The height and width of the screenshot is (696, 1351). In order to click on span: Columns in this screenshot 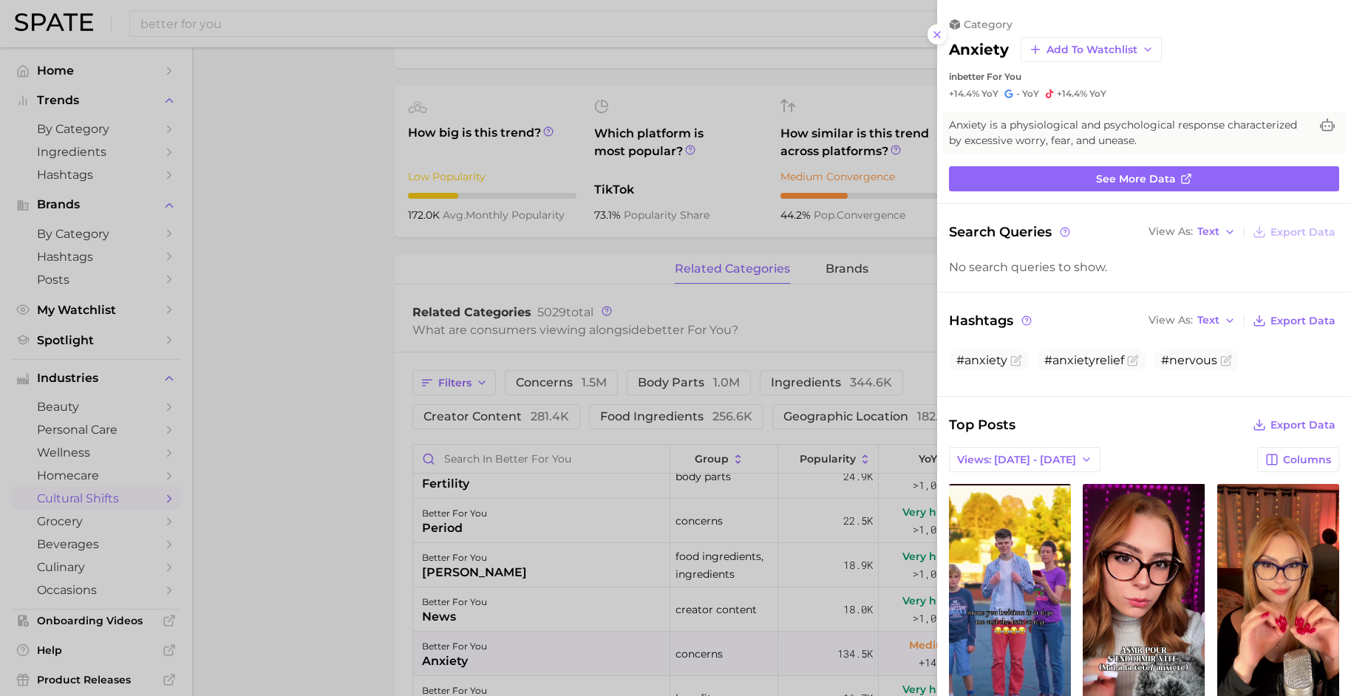, I will do `click(1307, 460)`.